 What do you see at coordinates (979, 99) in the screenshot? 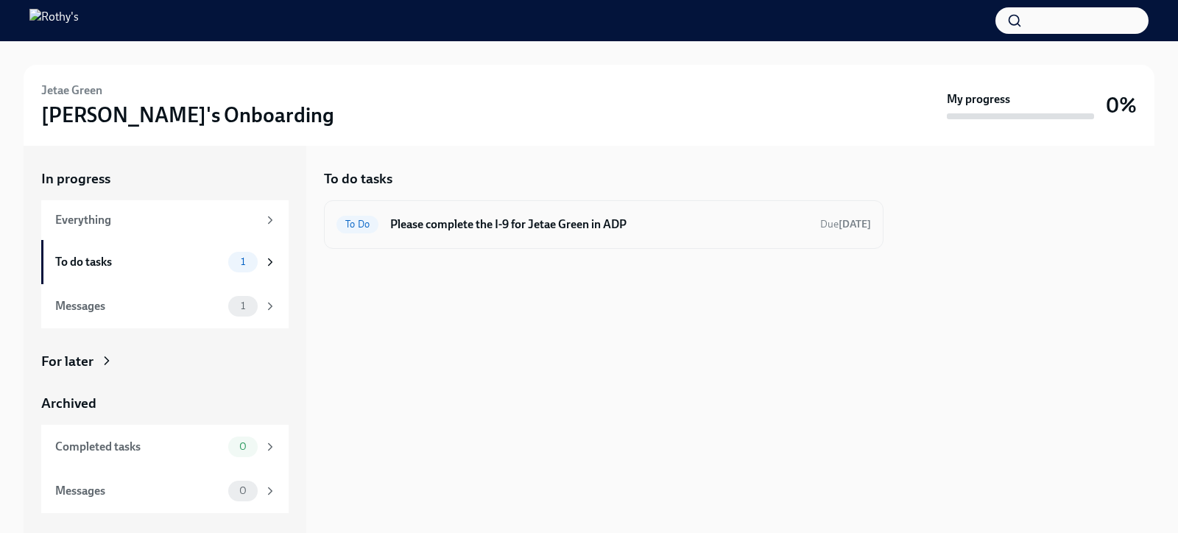
I see `strong: My progress` at bounding box center [979, 99].